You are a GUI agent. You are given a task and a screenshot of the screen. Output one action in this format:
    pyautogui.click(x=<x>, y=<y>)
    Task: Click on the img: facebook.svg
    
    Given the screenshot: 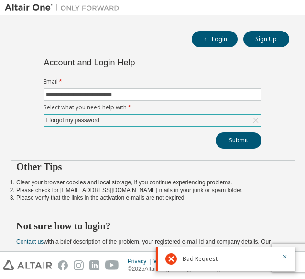 What is the action you would take?
    pyautogui.click(x=63, y=266)
    